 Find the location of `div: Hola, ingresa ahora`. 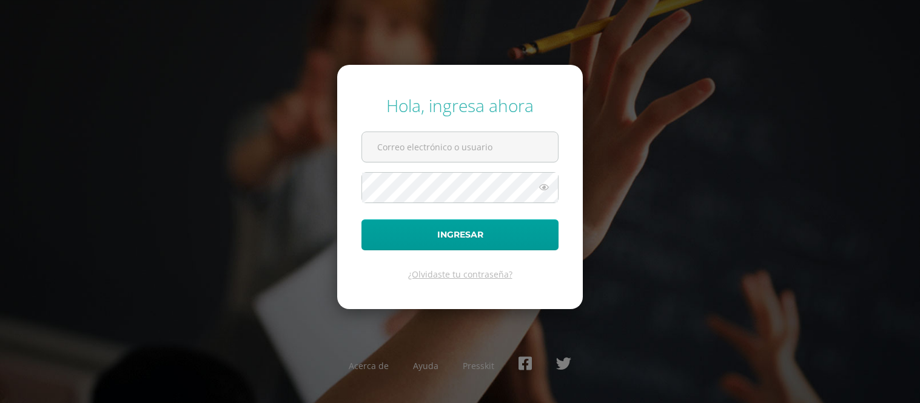

div: Hola, ingresa ahora is located at coordinates (460, 106).